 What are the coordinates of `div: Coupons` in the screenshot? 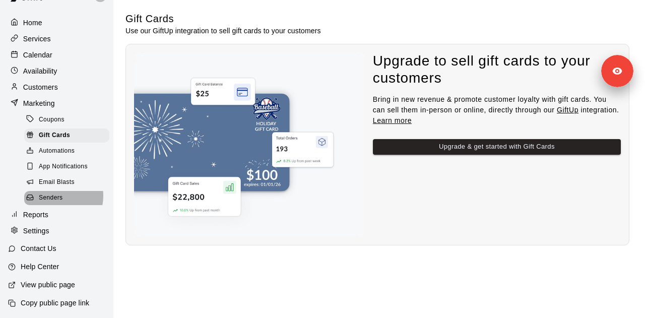 It's located at (67, 120).